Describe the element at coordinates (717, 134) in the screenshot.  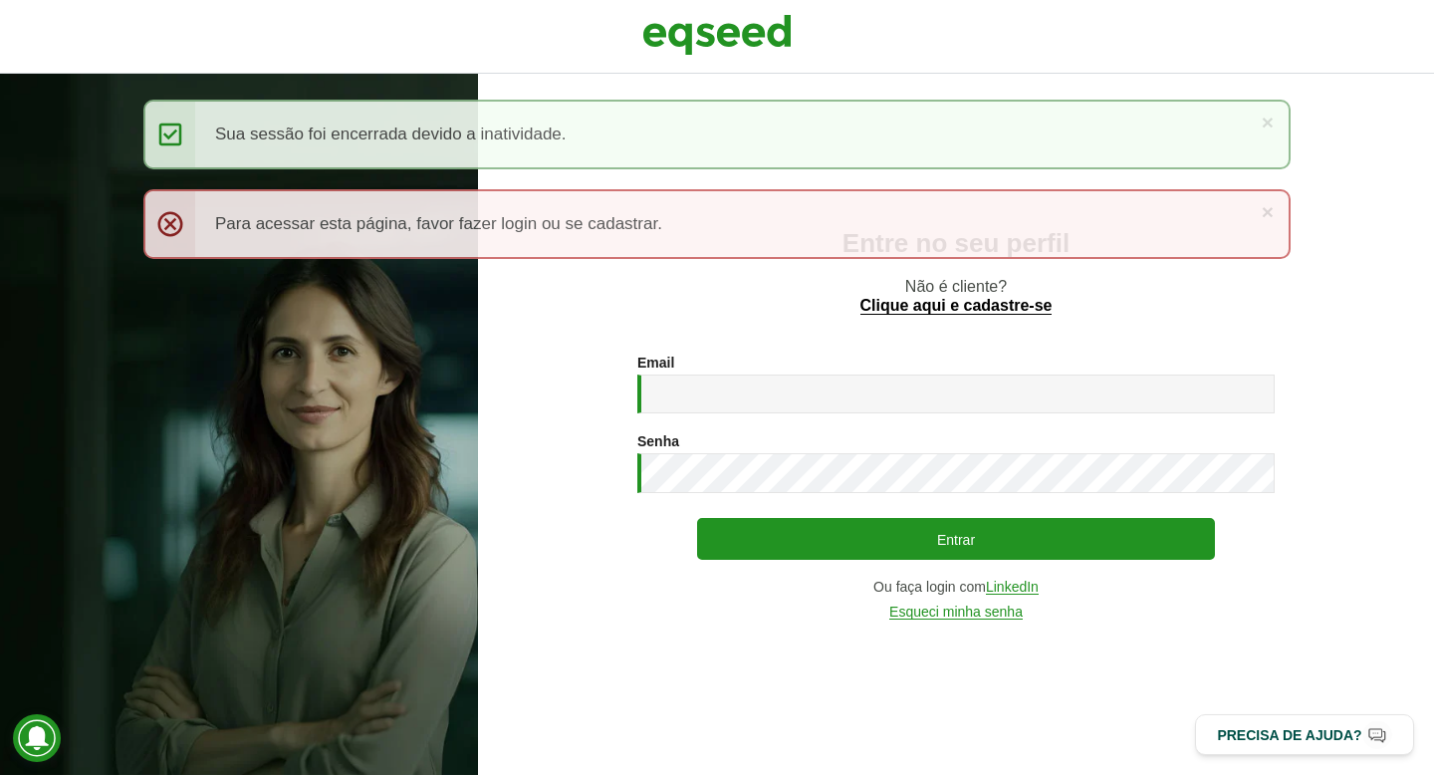
I see `div: Sua sessão foi encerrada devido a inatividade.` at that location.